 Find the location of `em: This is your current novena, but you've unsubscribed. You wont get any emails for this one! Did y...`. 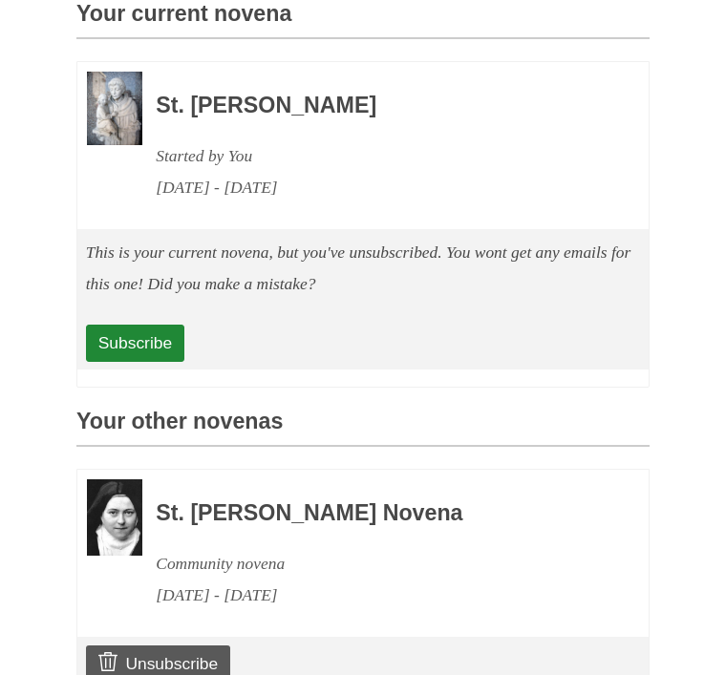

em: This is your current novena, but you've unsubscribed. You wont get any emails for this one! Did y... is located at coordinates (358, 267).